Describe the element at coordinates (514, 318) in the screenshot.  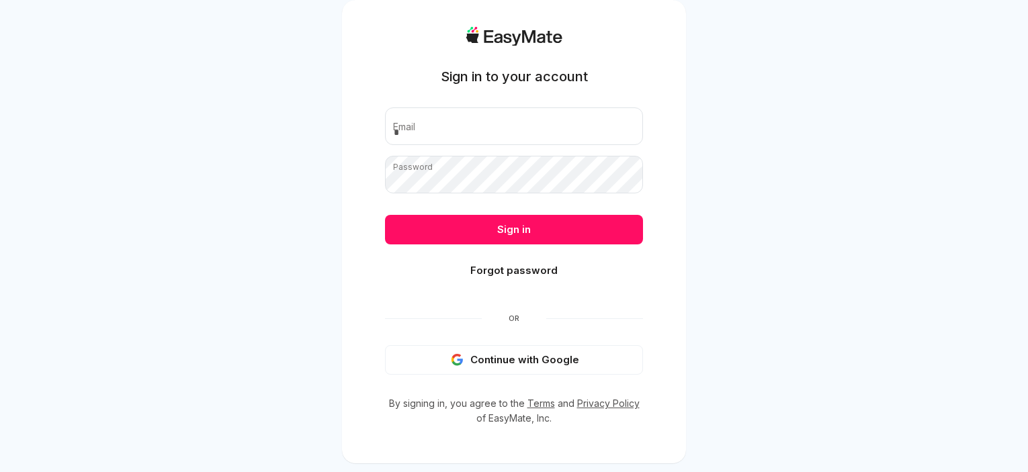
I see `span: Or` at that location.